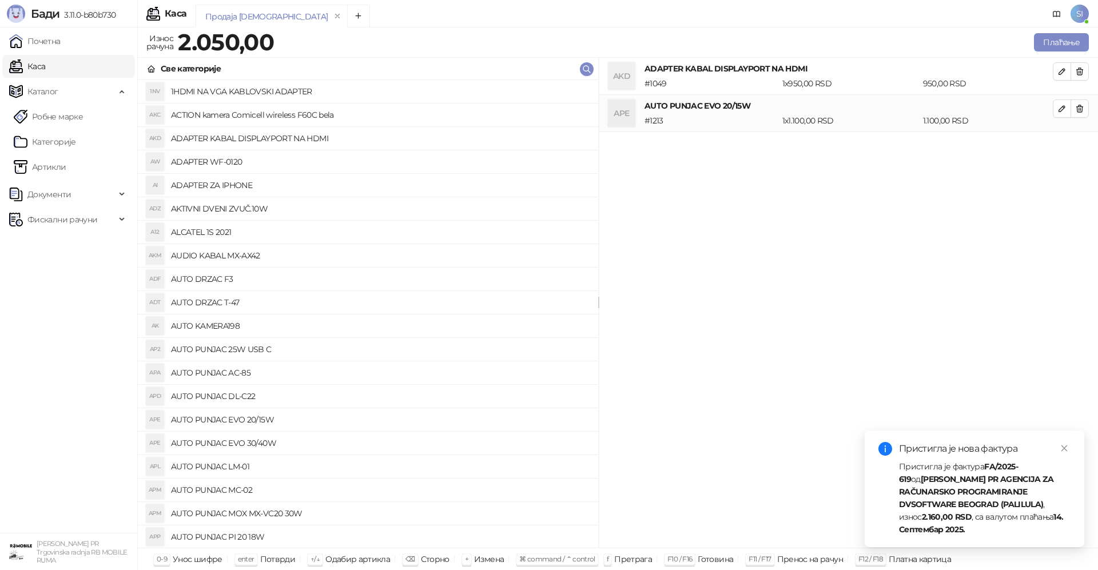 The height and width of the screenshot is (570, 1098). Describe the element at coordinates (1064, 448) in the screenshot. I see `a: Close` at that location.